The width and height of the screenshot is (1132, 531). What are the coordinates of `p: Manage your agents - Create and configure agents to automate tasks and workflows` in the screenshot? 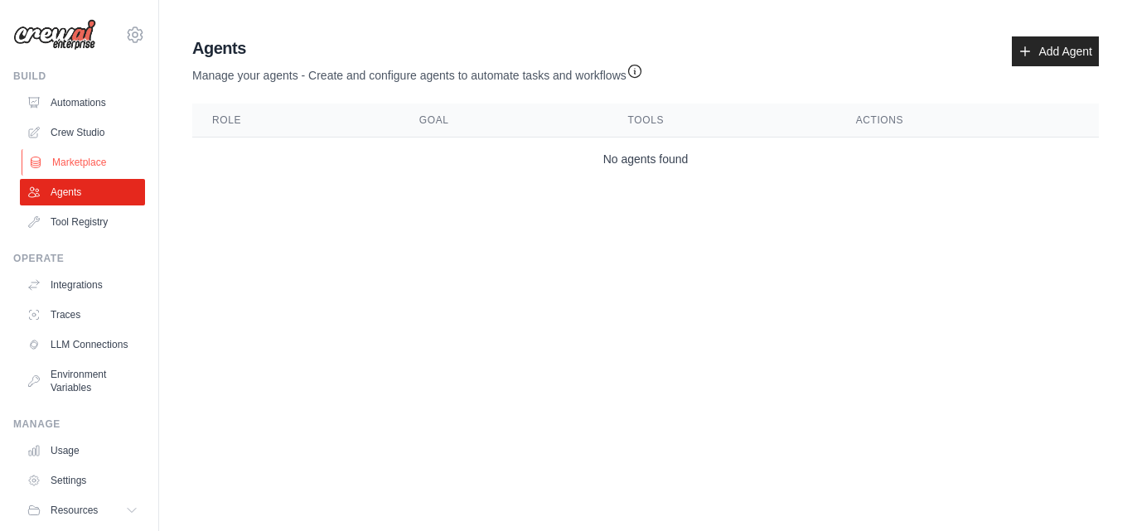 It's located at (418, 71).